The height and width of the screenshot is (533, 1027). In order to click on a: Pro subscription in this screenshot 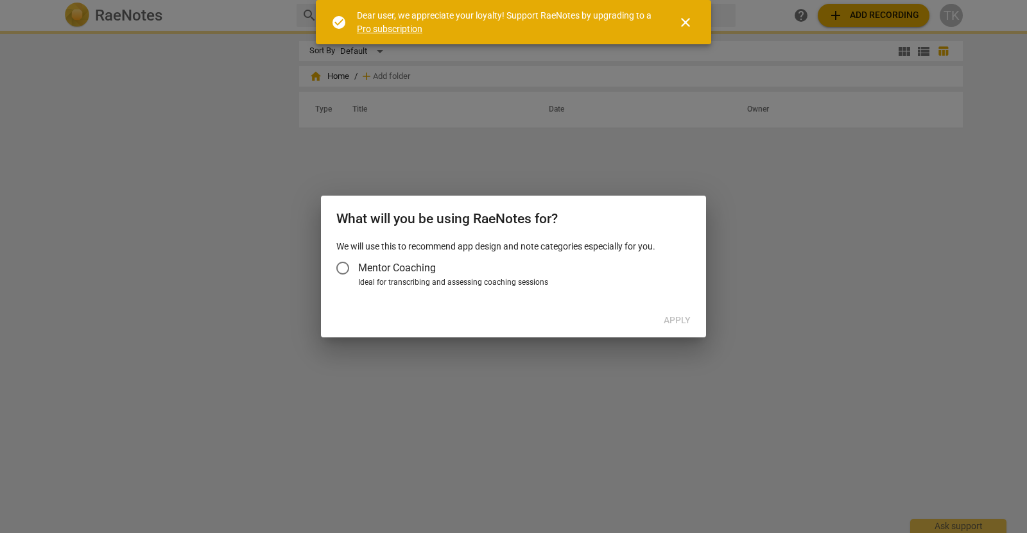, I will do `click(390, 29)`.